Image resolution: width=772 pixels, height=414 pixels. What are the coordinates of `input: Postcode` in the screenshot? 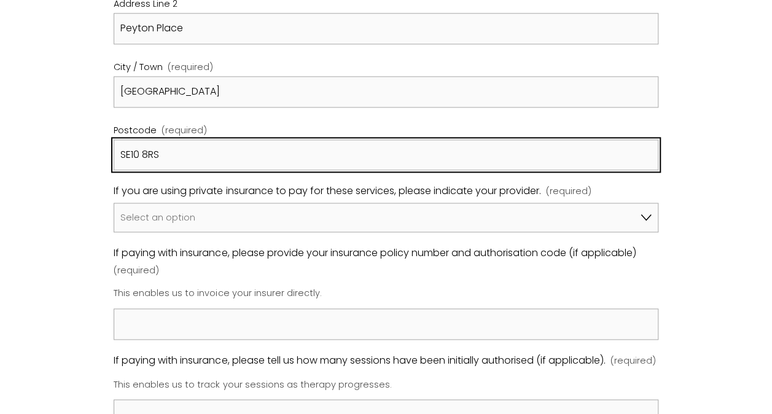 It's located at (386, 155).